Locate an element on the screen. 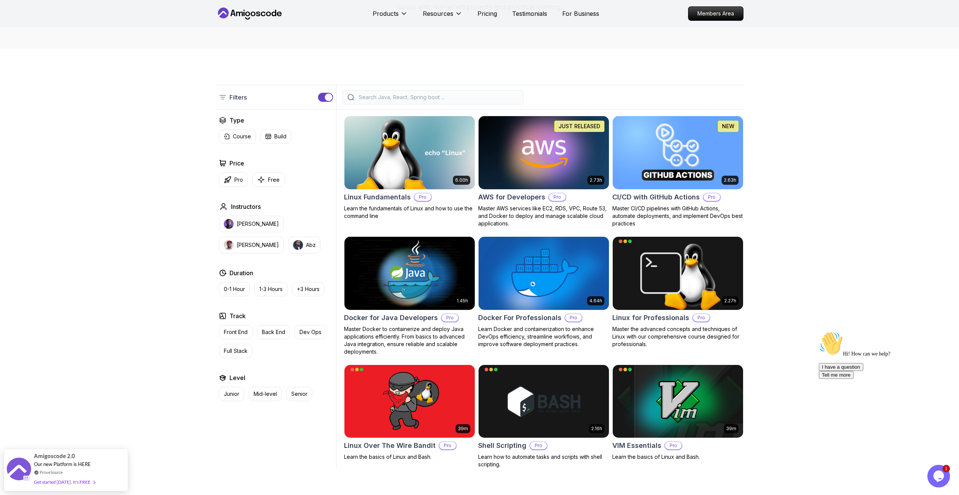 This screenshot has width=959, height=495. p: Learn how to automate tasks and scripts with shell scripting. is located at coordinates (544, 460).